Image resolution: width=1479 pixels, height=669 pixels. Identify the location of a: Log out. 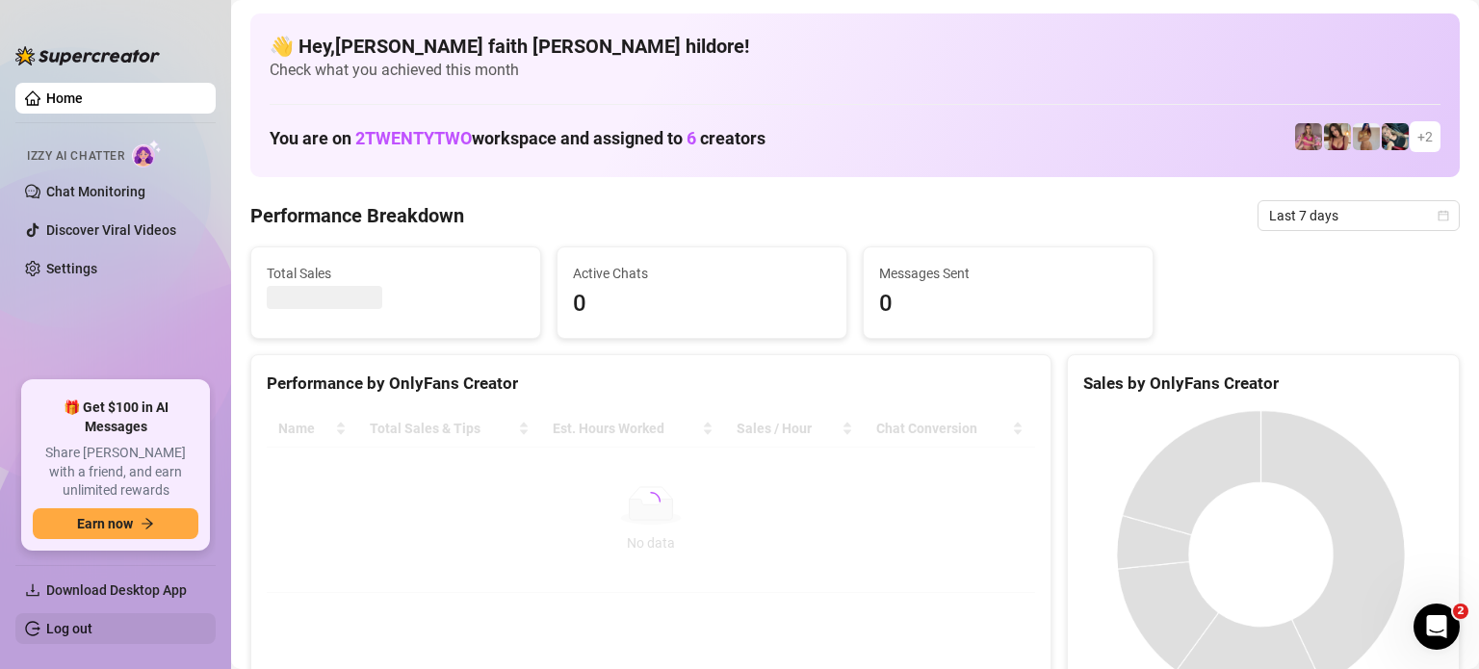
(69, 629).